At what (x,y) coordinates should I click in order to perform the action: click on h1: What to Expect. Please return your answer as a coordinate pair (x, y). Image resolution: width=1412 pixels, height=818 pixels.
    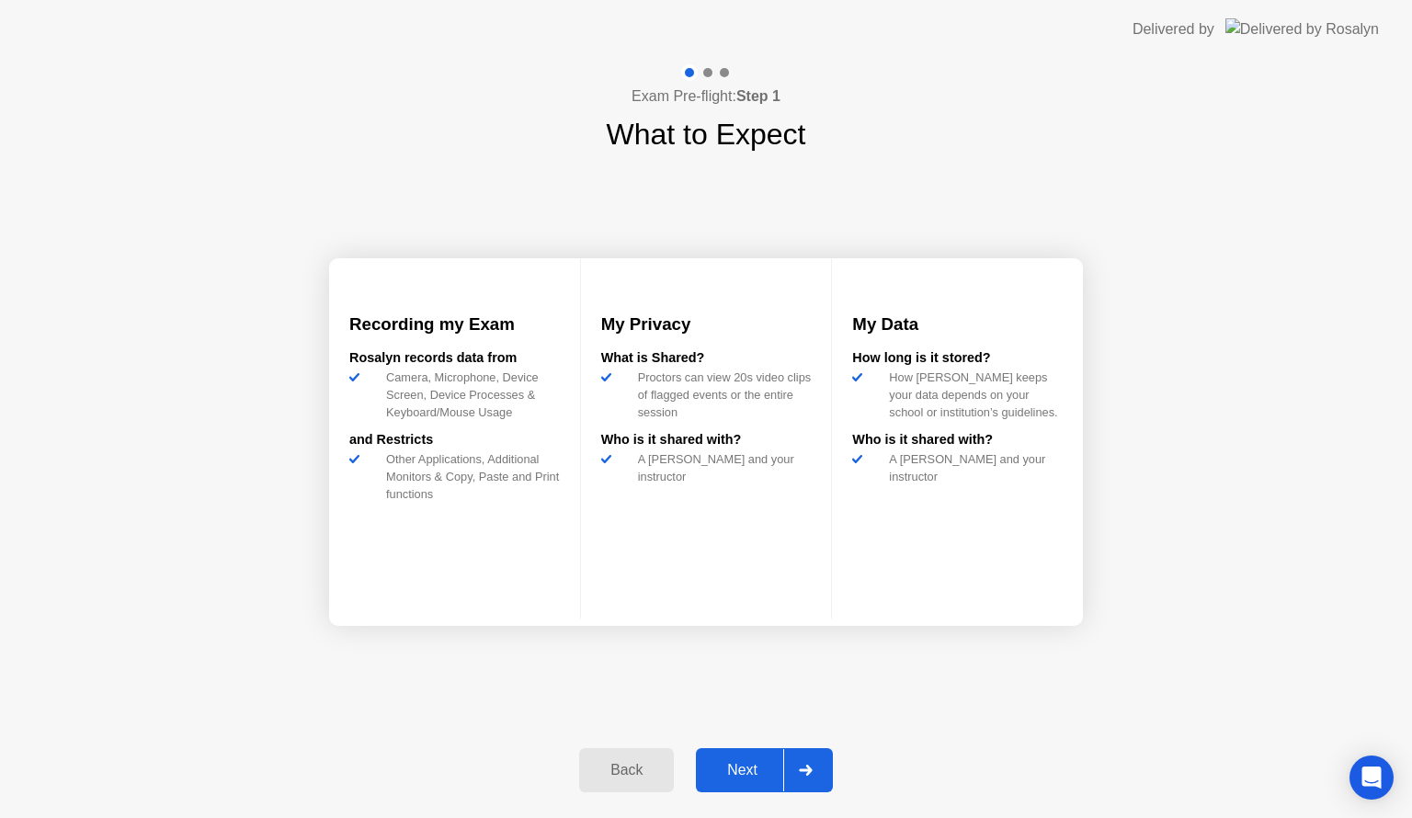
    Looking at the image, I should click on (706, 134).